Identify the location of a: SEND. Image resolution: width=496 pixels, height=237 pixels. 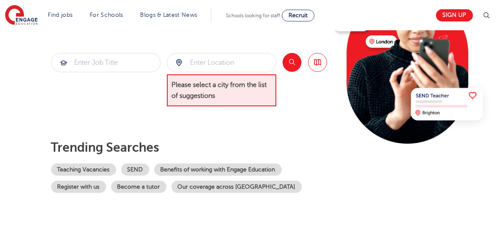
(135, 169).